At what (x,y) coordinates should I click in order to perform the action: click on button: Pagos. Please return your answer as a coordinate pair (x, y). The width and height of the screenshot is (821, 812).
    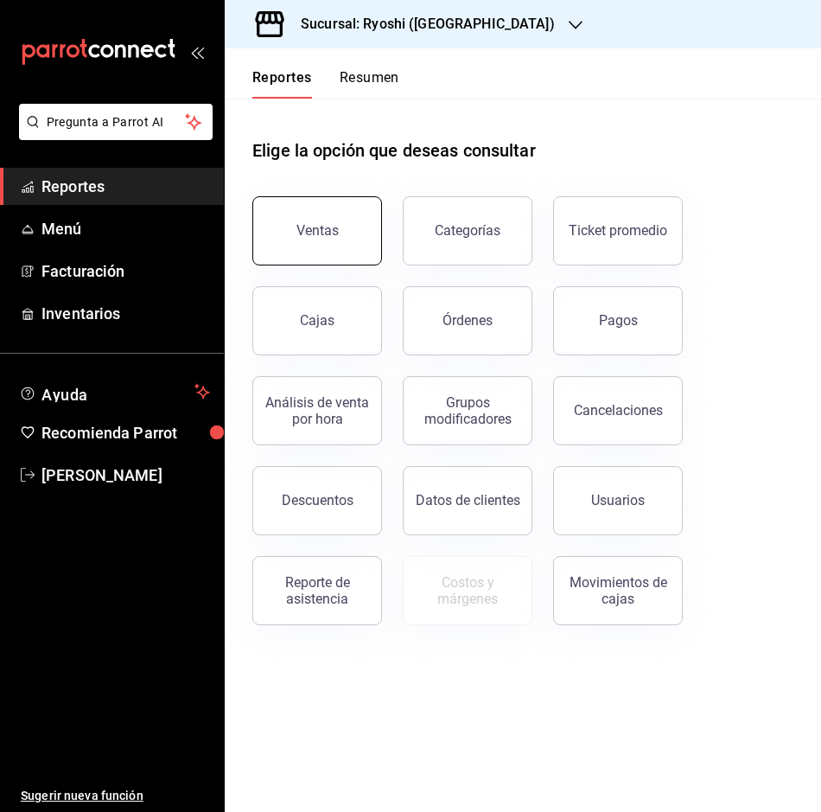
    Looking at the image, I should click on (618, 321).